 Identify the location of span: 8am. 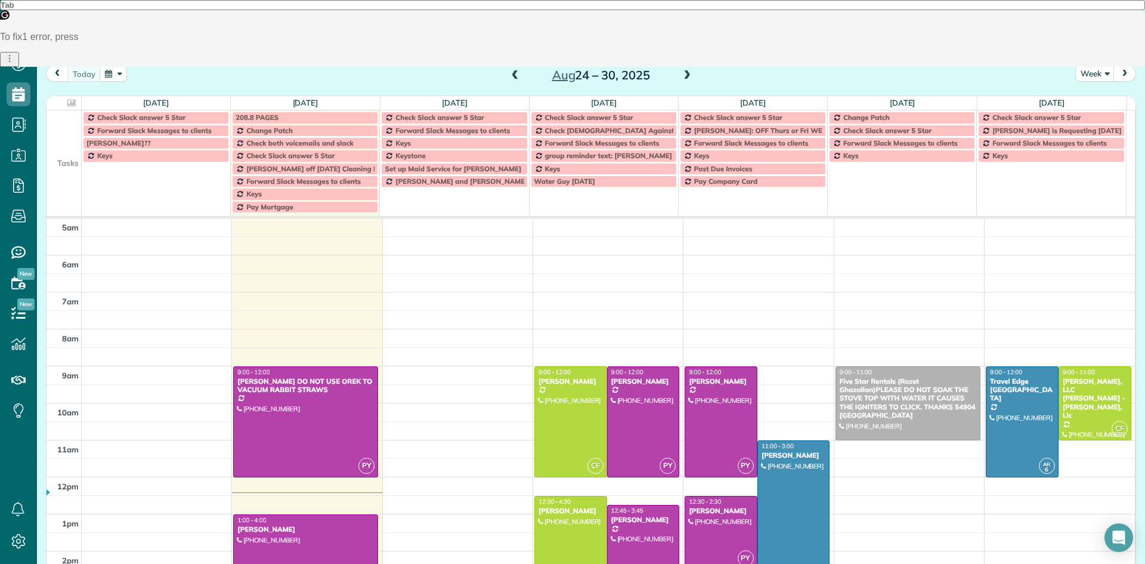
(70, 338).